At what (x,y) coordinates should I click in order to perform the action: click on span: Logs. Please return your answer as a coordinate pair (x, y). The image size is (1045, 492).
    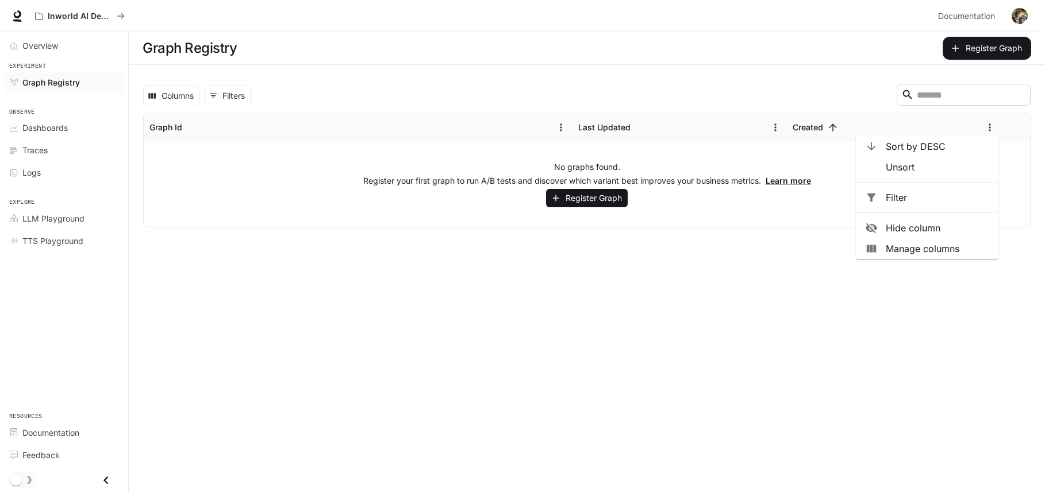
    Looking at the image, I should click on (32, 172).